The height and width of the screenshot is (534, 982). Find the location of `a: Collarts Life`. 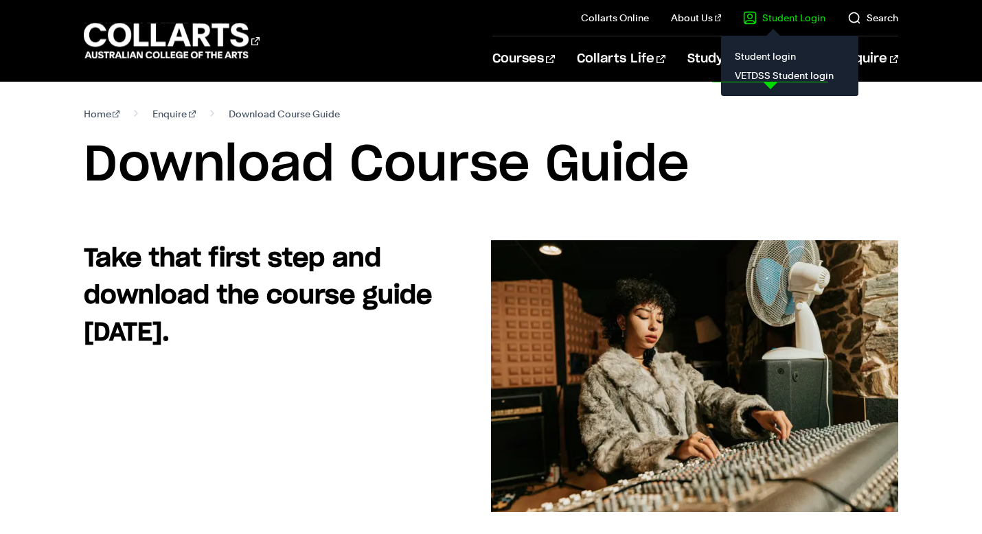

a: Collarts Life is located at coordinates (621, 59).